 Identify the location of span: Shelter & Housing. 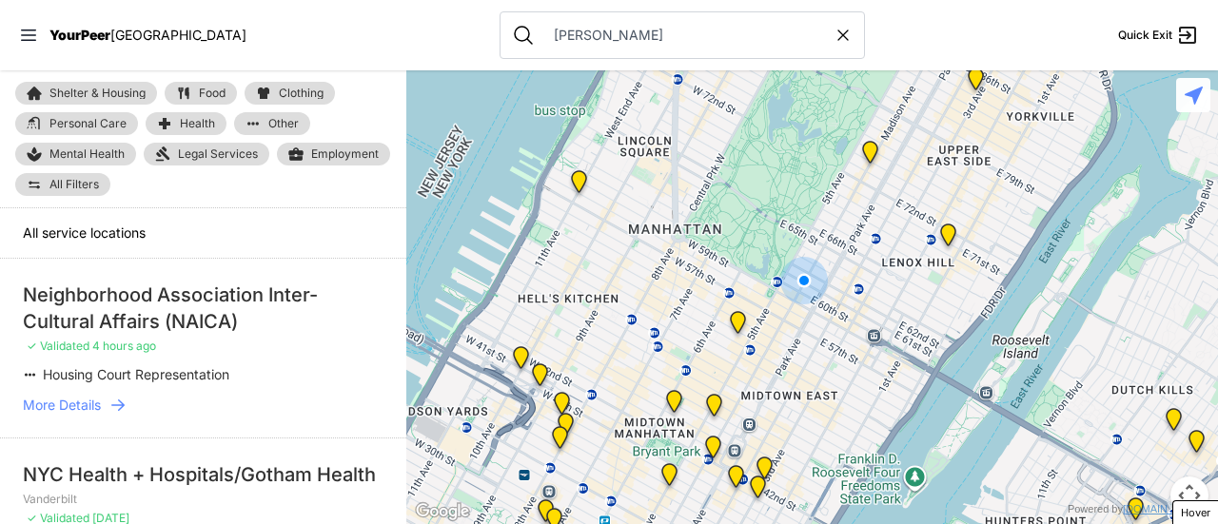
(97, 93).